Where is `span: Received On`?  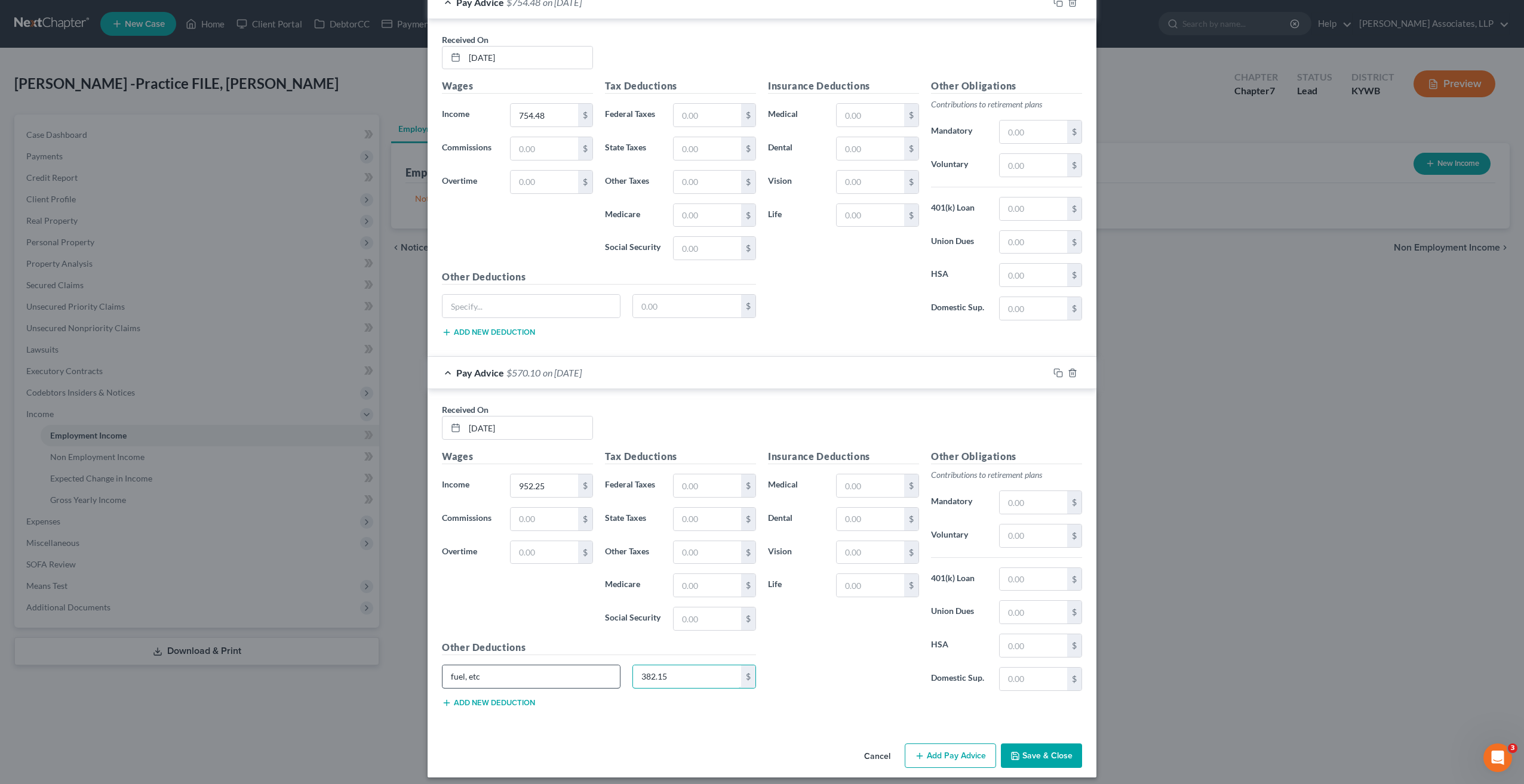
span: Received On is located at coordinates (465, 39).